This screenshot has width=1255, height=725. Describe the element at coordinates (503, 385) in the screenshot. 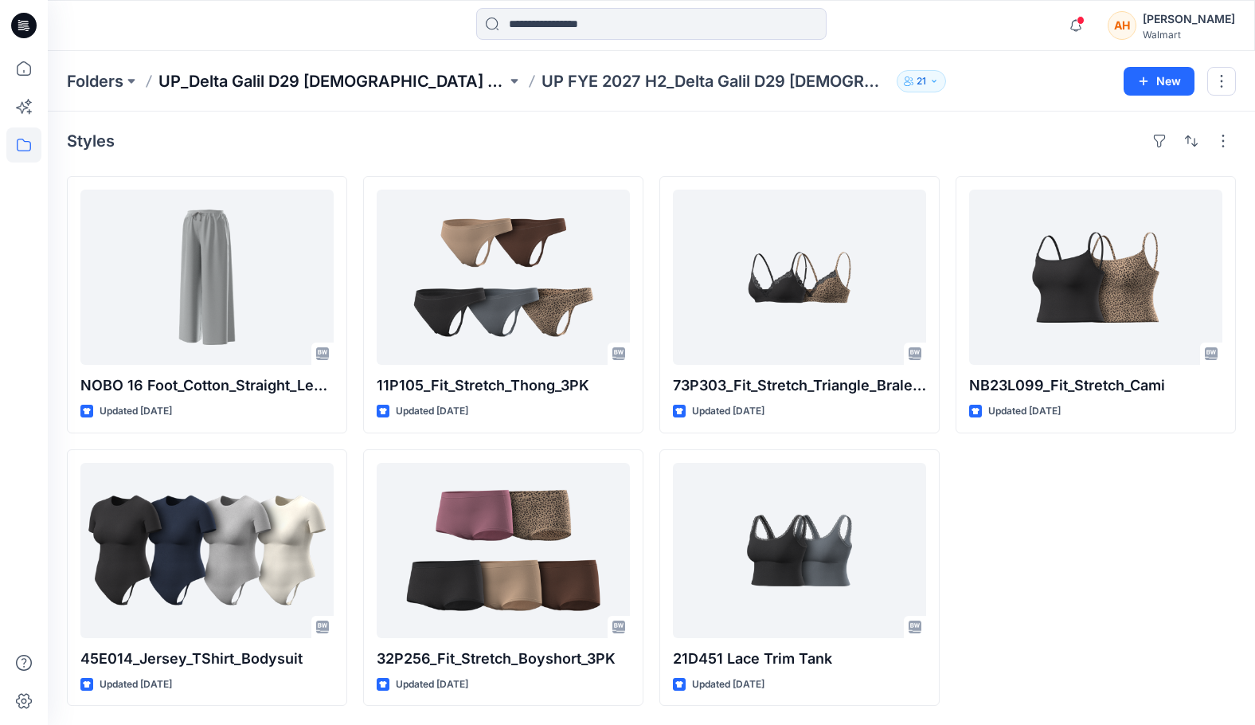

I see `p: 11P105_Fit_Stretch_Thong_3PK` at that location.